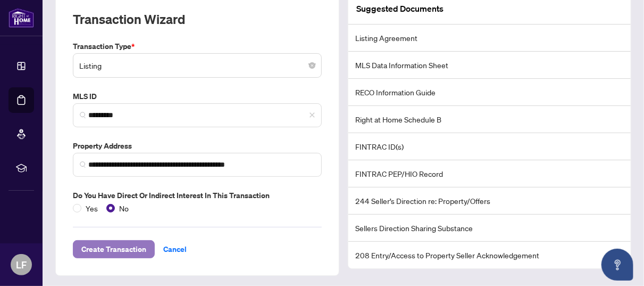  I want to click on li: RECO Information Guide, so click(490, 92).